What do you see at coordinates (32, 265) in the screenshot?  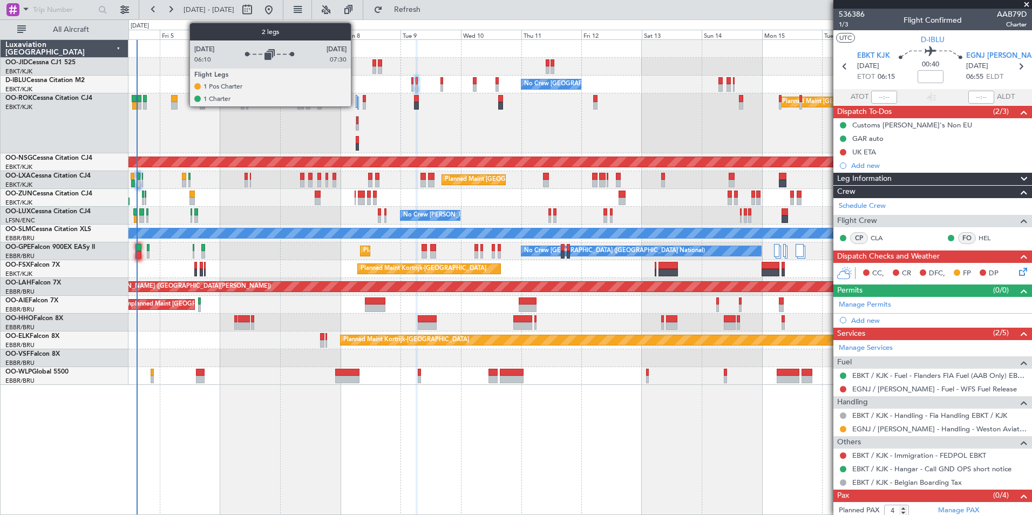 I see `a: OO-FSXFalcon 7X` at bounding box center [32, 265].